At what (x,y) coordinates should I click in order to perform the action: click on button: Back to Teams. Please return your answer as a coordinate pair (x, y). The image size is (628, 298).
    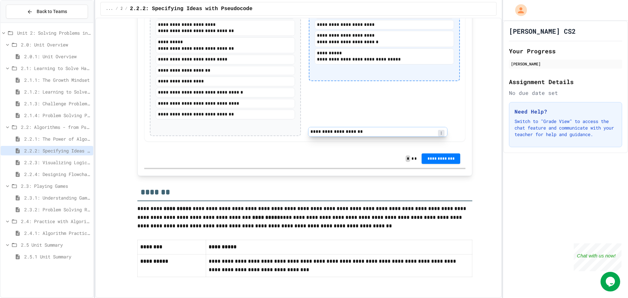
    Looking at the image, I should click on (47, 11).